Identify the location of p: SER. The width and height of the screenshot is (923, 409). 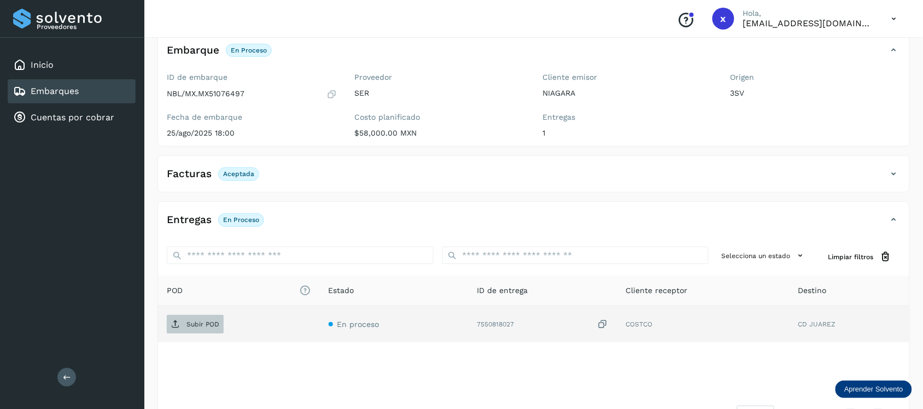
(440, 93).